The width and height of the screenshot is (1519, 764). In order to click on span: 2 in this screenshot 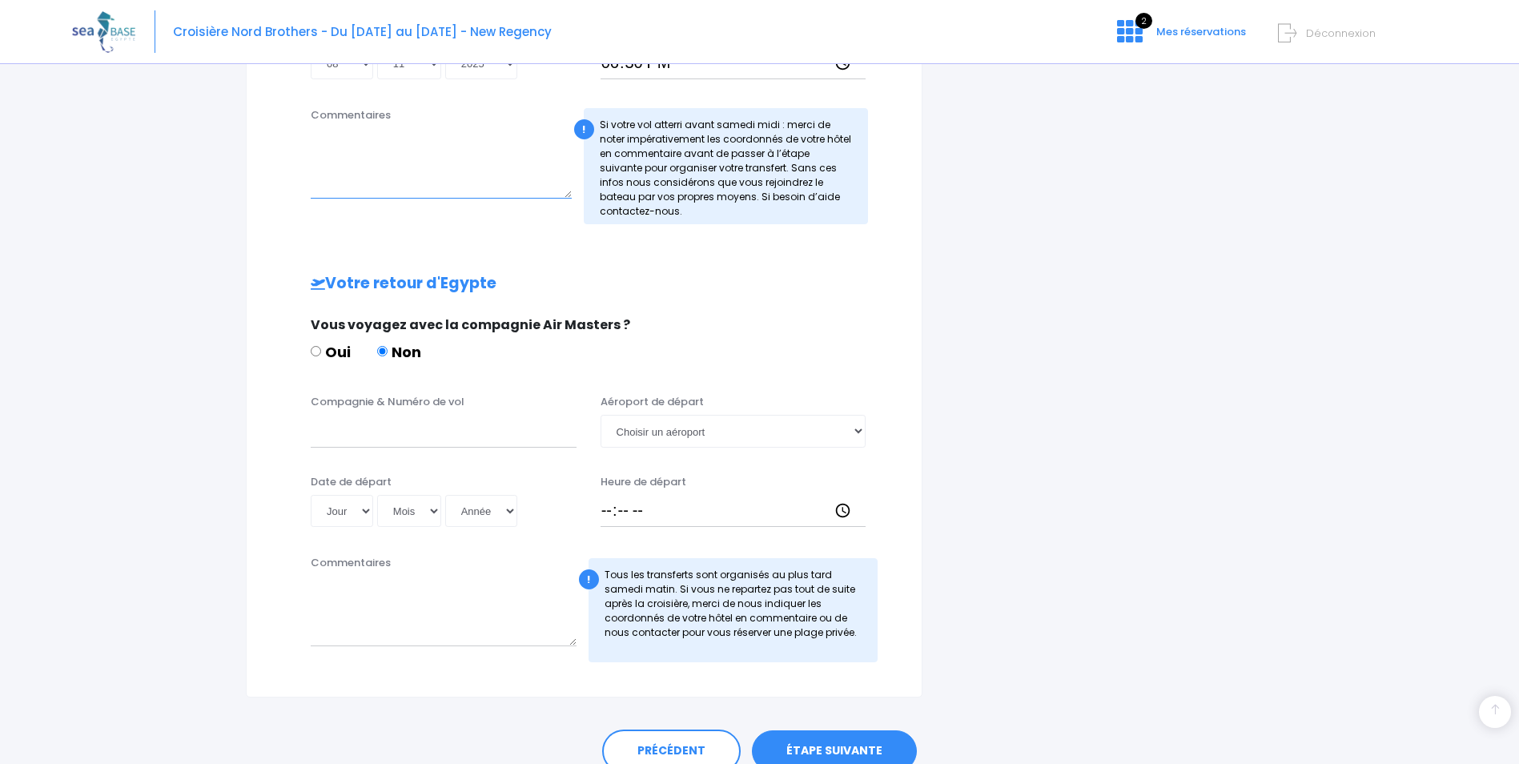, I will do `click(1143, 21)`.